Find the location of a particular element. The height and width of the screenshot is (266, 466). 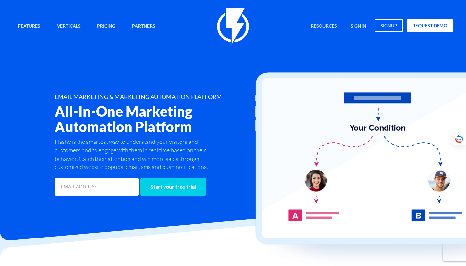

a: Verticals is located at coordinates (69, 26).